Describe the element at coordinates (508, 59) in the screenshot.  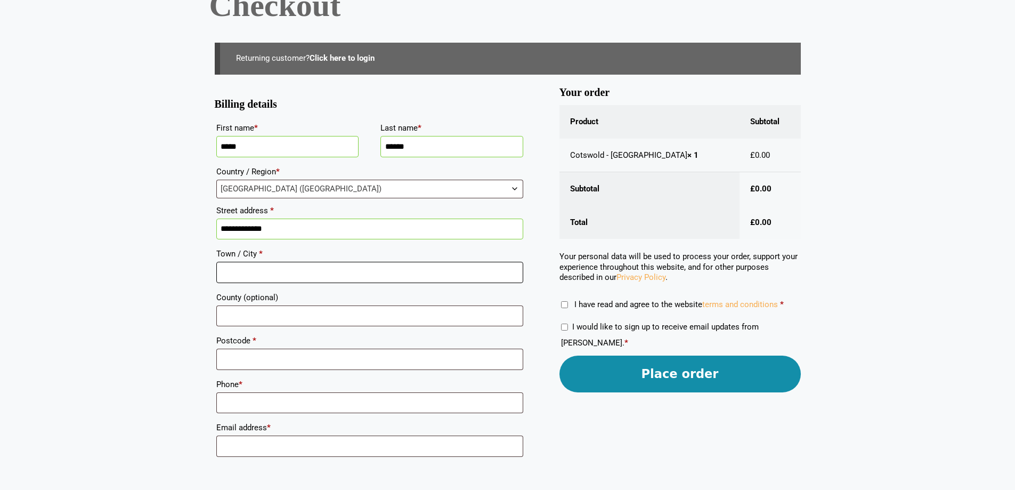
I see `div: Returning customer?` at that location.